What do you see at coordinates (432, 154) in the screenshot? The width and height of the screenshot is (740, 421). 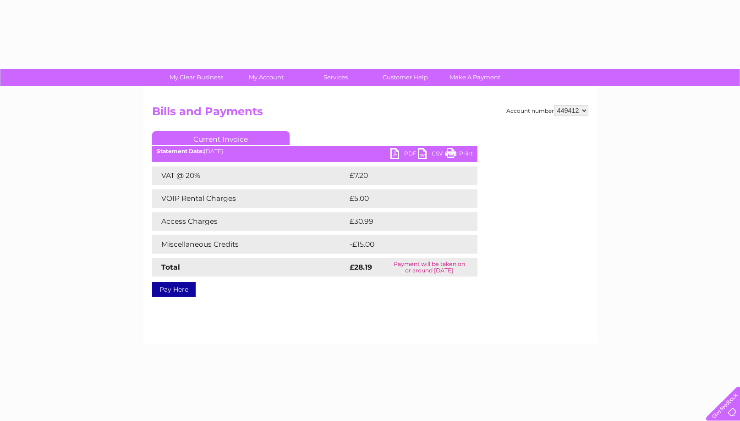 I see `a: CSV` at bounding box center [432, 154].